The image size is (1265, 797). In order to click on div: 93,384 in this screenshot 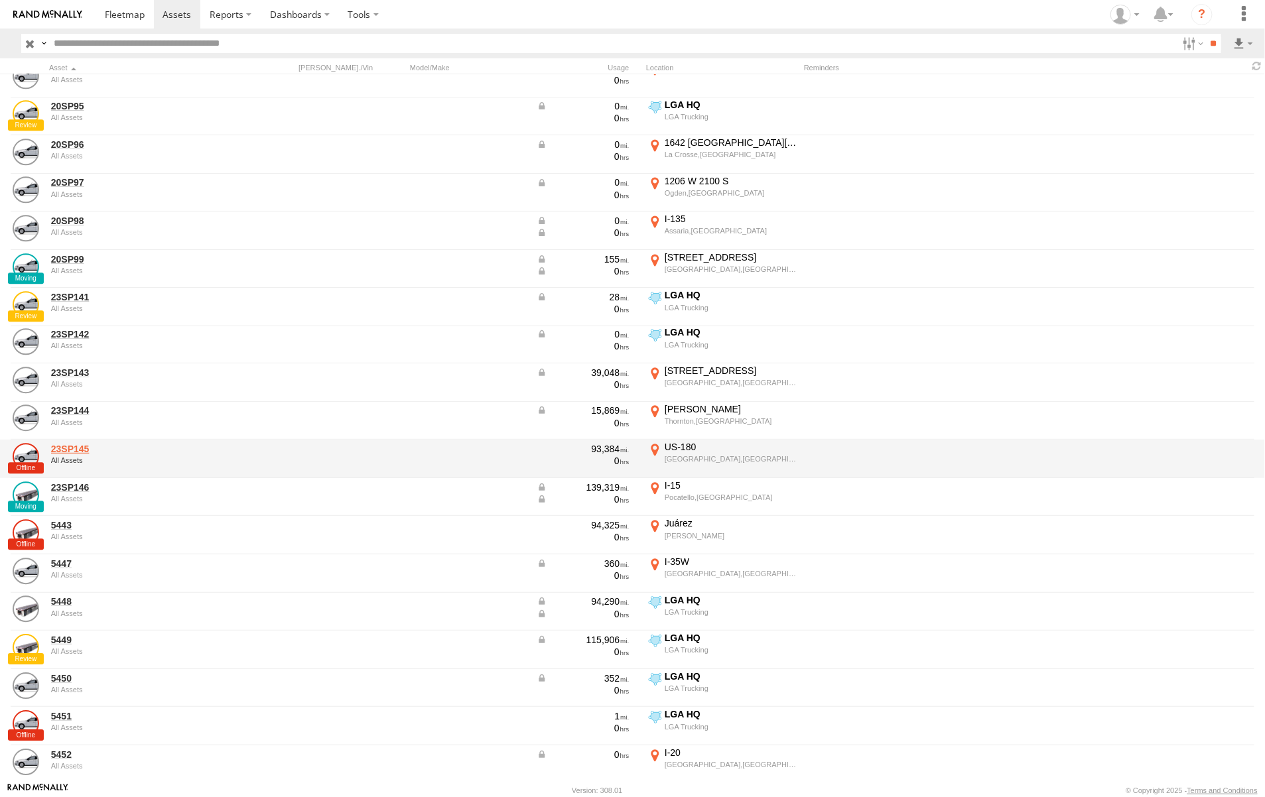, I will do `click(583, 449)`.